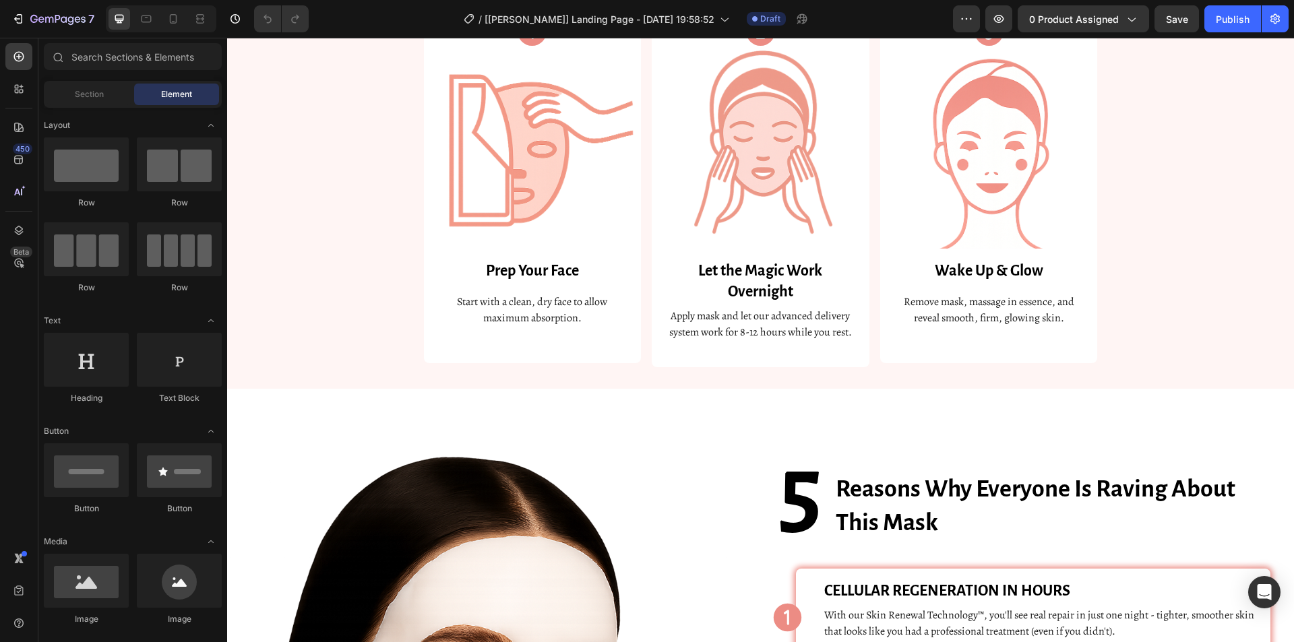  What do you see at coordinates (21, 252) in the screenshot?
I see `div: Beta` at bounding box center [21, 252].